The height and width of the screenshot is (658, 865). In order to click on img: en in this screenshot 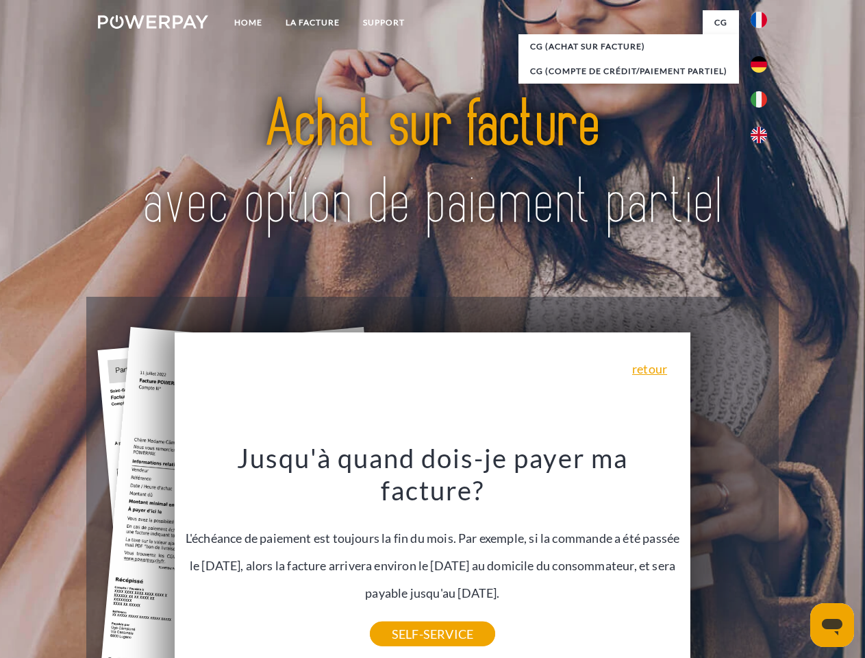, I will do `click(759, 135)`.